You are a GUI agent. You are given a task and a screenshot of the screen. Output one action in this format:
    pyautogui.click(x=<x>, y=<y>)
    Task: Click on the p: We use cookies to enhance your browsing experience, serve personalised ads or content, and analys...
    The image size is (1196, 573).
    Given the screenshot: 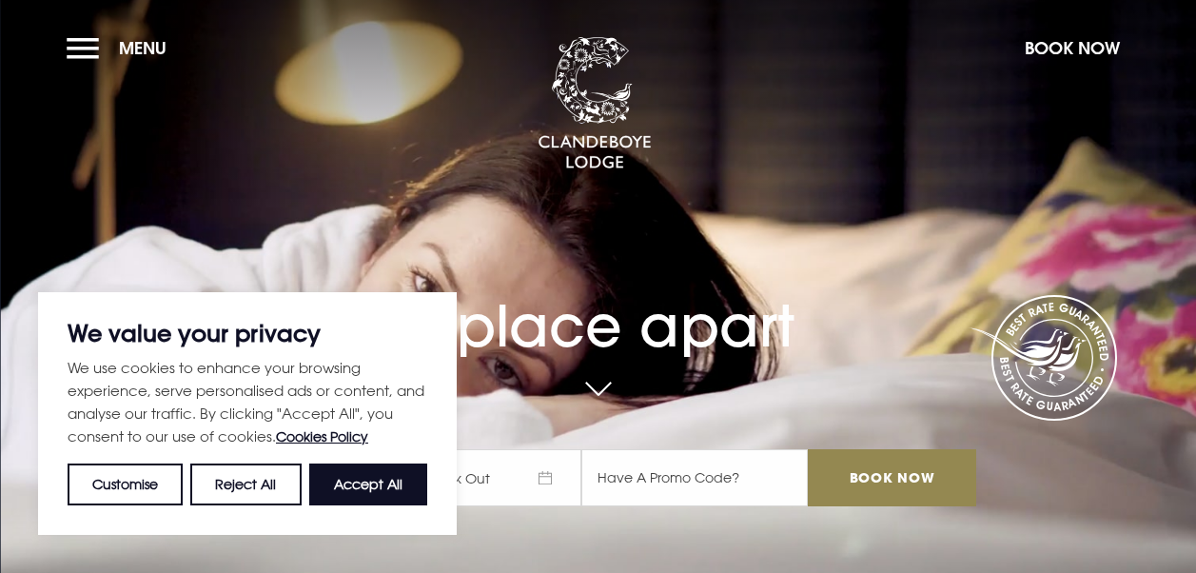 What is the action you would take?
    pyautogui.click(x=247, y=402)
    